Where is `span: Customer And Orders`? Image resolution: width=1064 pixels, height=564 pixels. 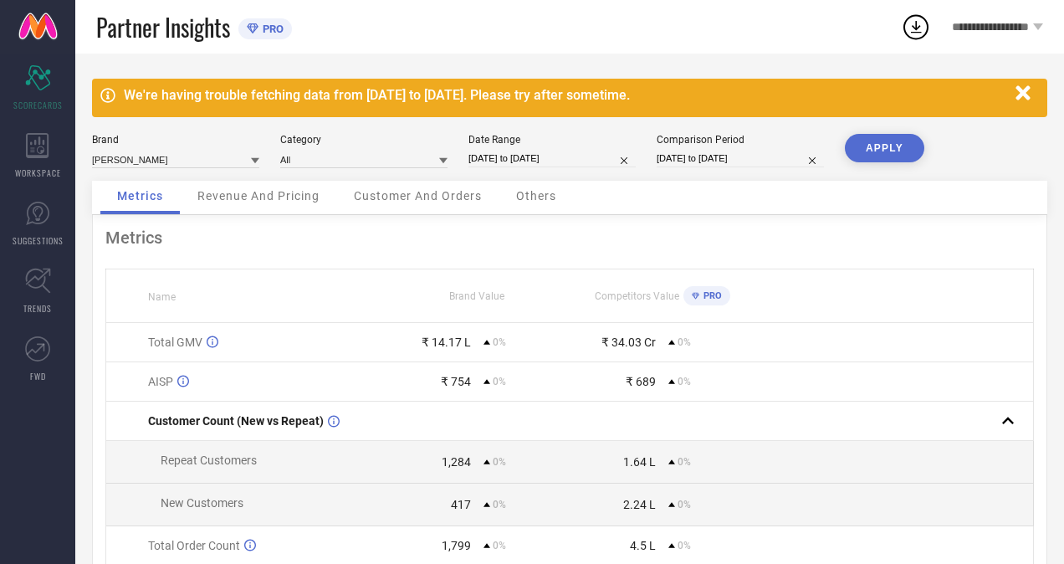
span: Customer And Orders is located at coordinates (417, 196).